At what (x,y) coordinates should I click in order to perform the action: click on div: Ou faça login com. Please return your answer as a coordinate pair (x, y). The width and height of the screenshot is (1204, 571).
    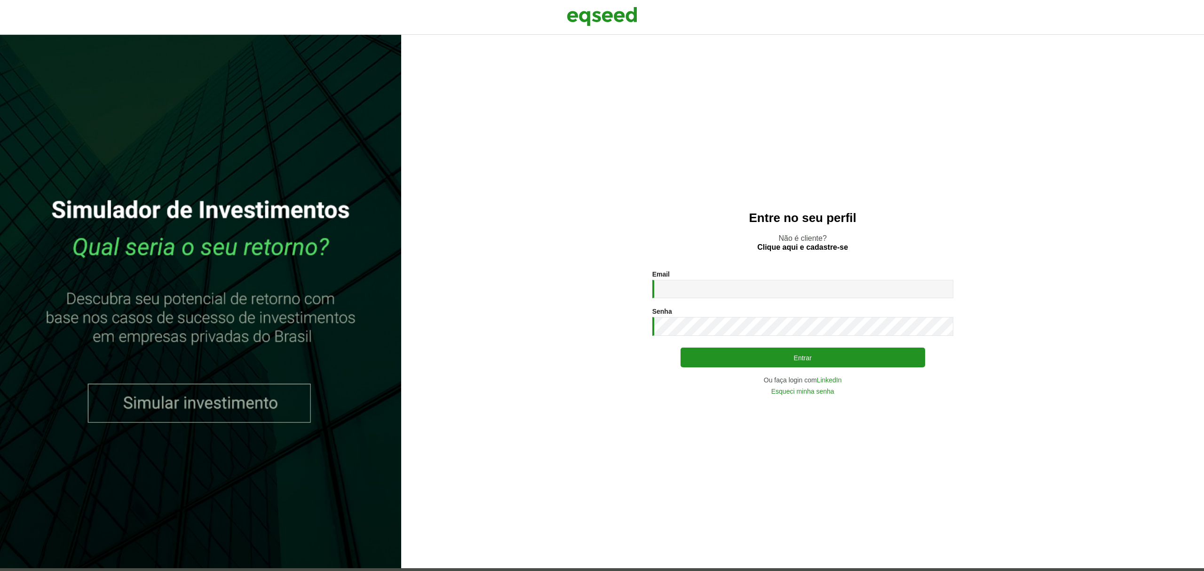
    Looking at the image, I should click on (803, 380).